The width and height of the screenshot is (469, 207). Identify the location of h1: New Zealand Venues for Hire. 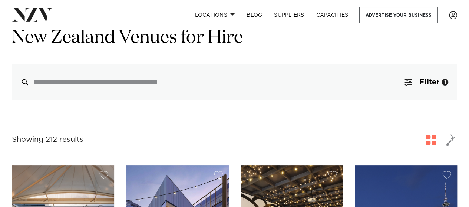
(234, 38).